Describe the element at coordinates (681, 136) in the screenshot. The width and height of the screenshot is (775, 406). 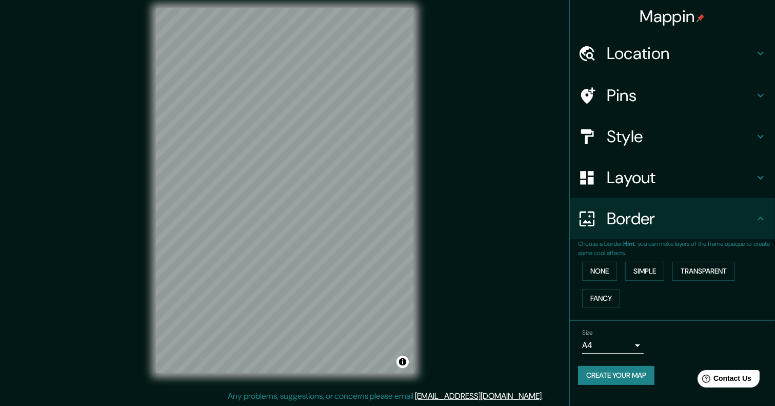
I see `h4: Style` at that location.